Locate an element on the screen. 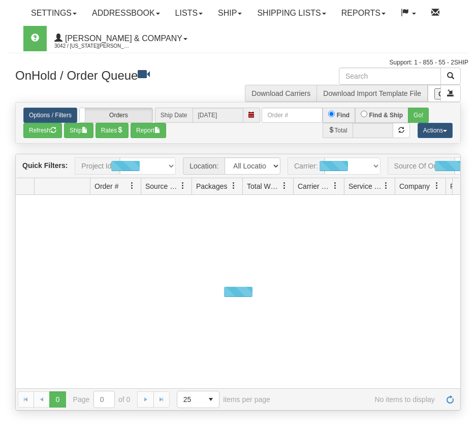 The width and height of the screenshot is (476, 436). a: Shipping lists is located at coordinates (291, 13).